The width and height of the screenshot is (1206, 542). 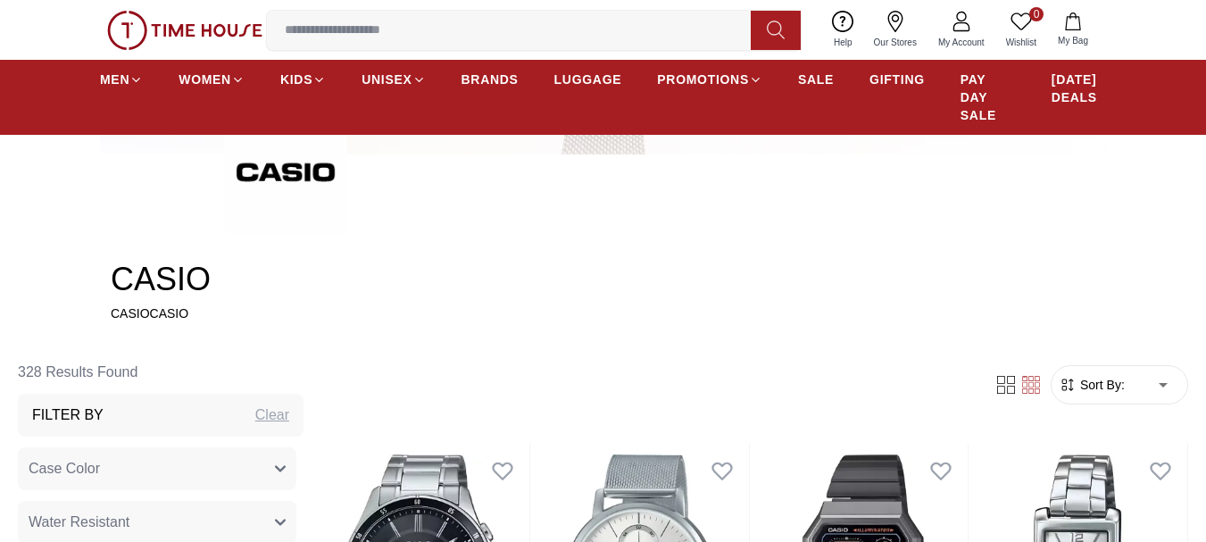 I want to click on a: BRANDS, so click(x=490, y=79).